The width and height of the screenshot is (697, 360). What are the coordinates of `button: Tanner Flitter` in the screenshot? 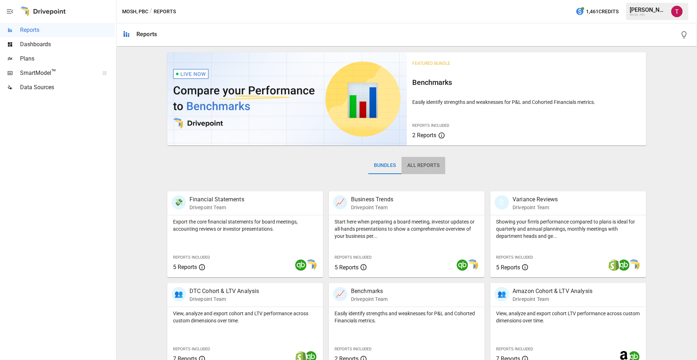 It's located at (677, 11).